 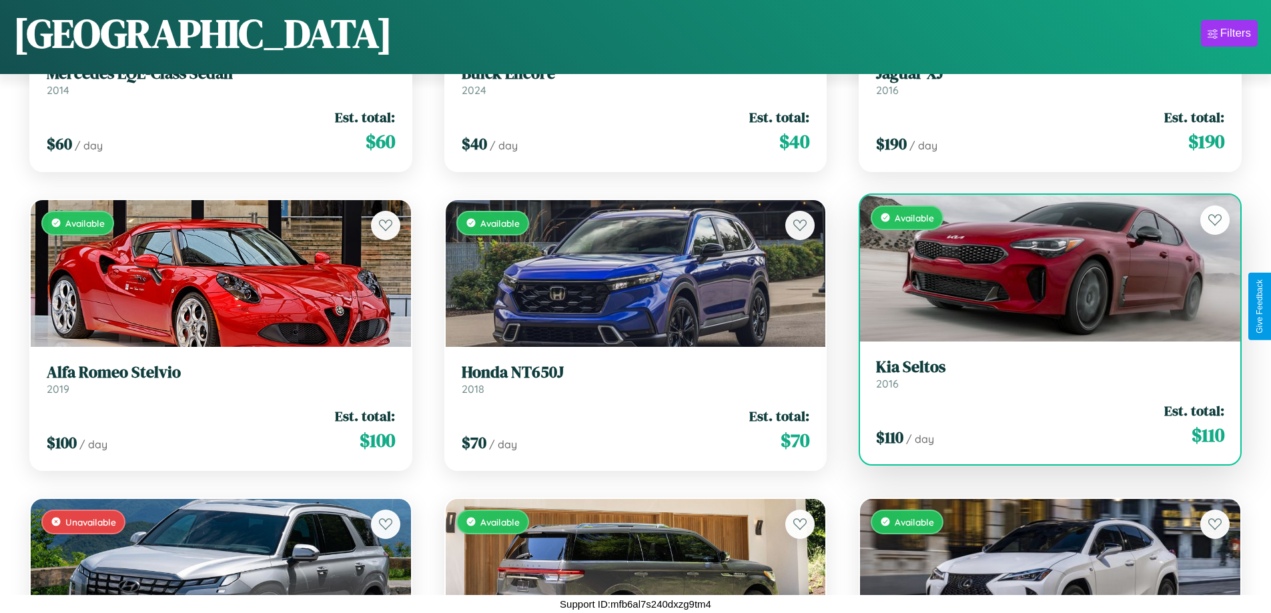 I want to click on a: Jaguar XJ2016, so click(x=1050, y=80).